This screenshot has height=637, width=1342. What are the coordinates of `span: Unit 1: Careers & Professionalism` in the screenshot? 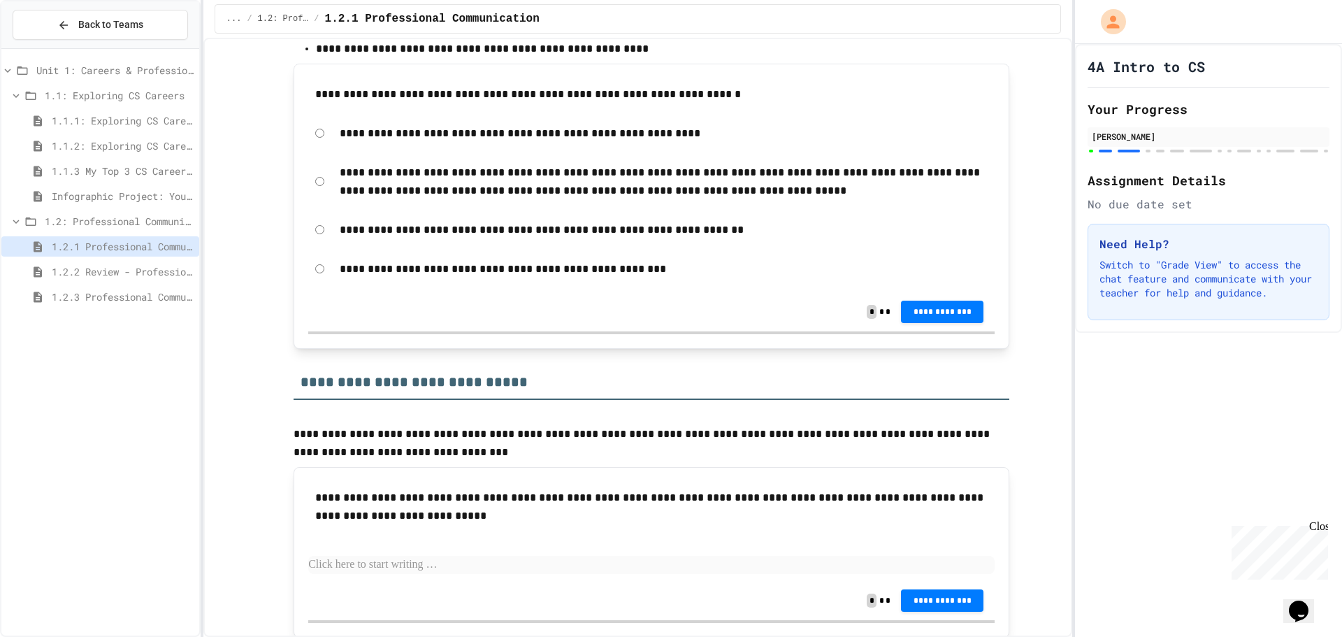 It's located at (115, 70).